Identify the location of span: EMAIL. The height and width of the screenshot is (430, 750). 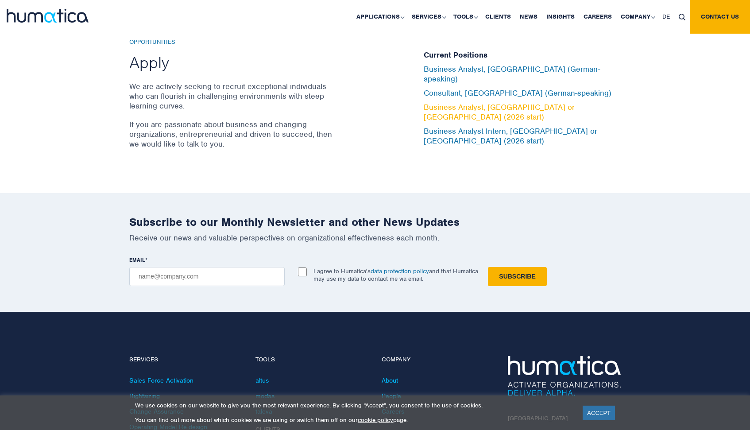
(137, 260).